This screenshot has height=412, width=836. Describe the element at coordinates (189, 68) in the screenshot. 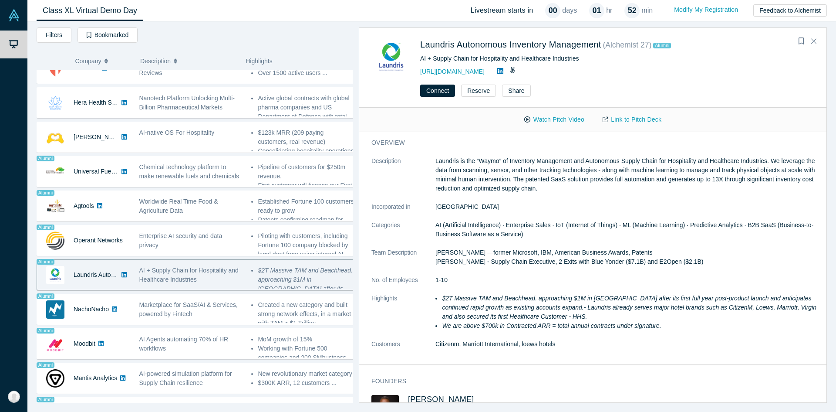

I see `span: Ship 2x faster with AI-Assisted Code Reviews` at that location.